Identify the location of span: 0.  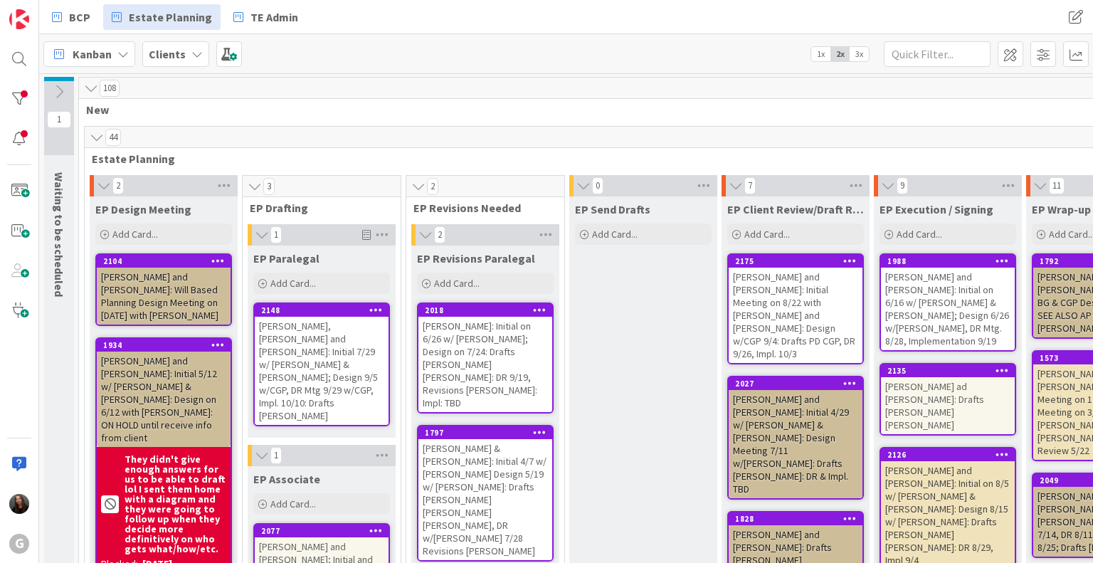
(598, 186).